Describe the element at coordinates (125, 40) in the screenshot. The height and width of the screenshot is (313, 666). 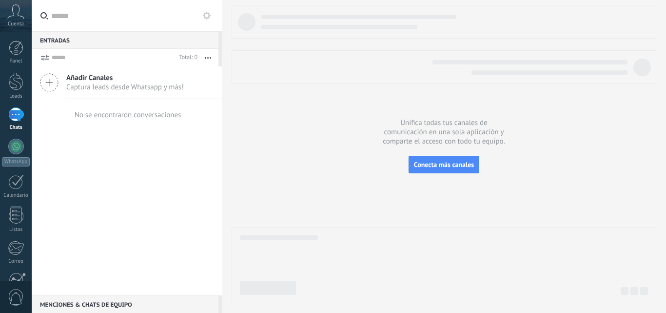
I see `div: Entradas` at that location.